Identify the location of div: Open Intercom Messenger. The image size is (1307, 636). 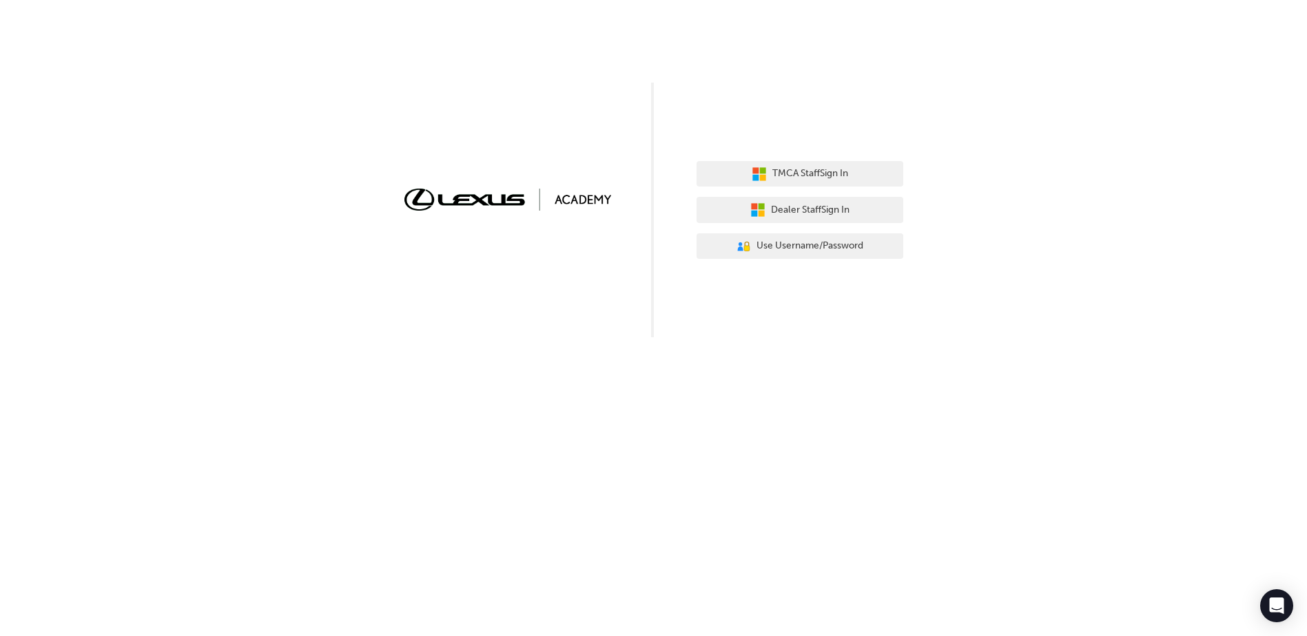
(1276, 606).